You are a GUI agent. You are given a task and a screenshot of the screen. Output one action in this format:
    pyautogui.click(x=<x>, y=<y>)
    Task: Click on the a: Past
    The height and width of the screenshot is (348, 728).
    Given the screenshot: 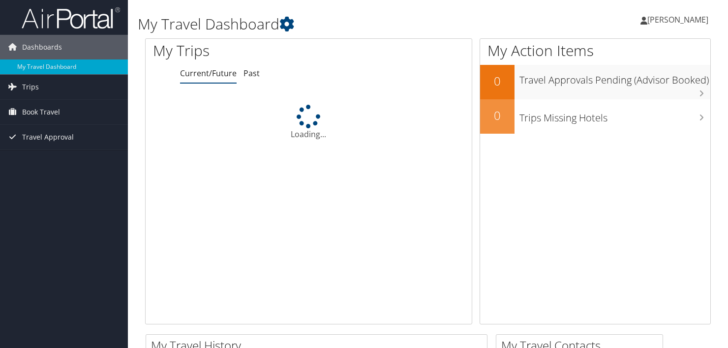 What is the action you would take?
    pyautogui.click(x=251, y=73)
    